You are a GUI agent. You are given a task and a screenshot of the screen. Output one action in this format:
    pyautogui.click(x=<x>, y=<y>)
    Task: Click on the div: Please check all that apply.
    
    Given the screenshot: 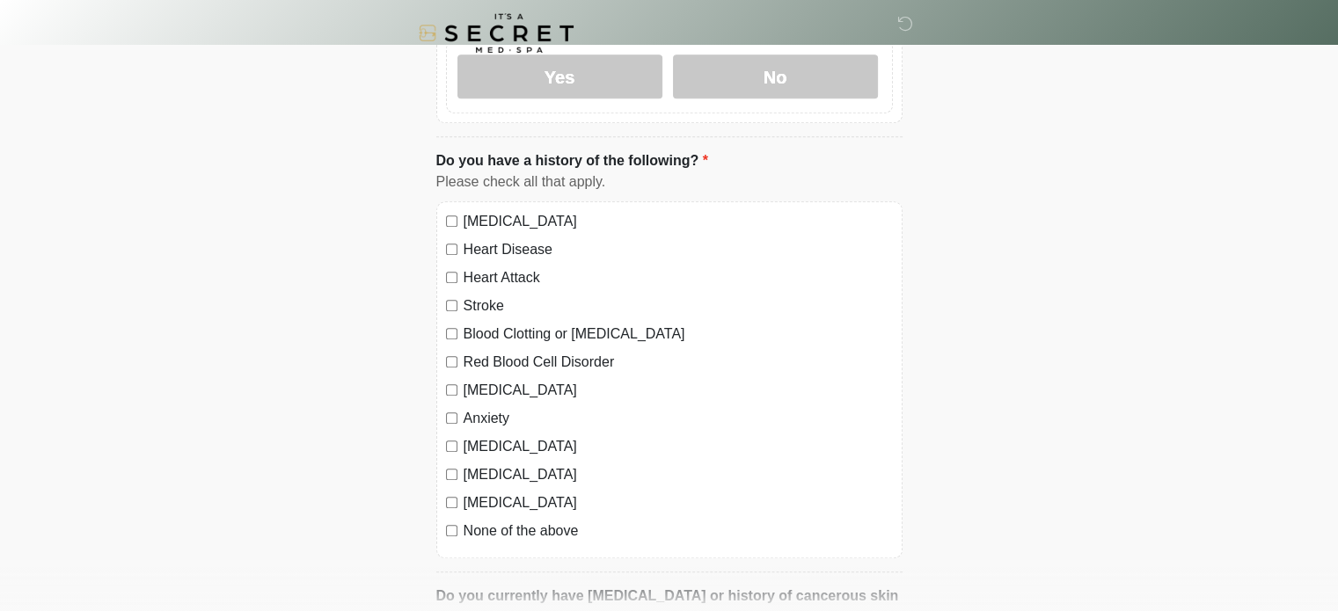 What is the action you would take?
    pyautogui.click(x=669, y=182)
    